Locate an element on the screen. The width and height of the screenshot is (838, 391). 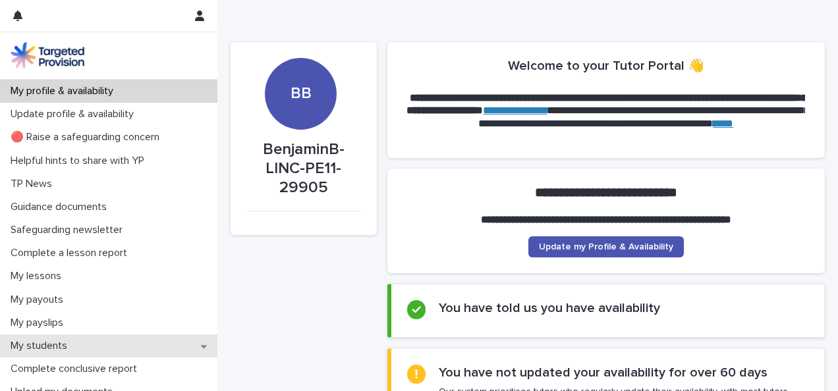
p: My lessons is located at coordinates (38, 276).